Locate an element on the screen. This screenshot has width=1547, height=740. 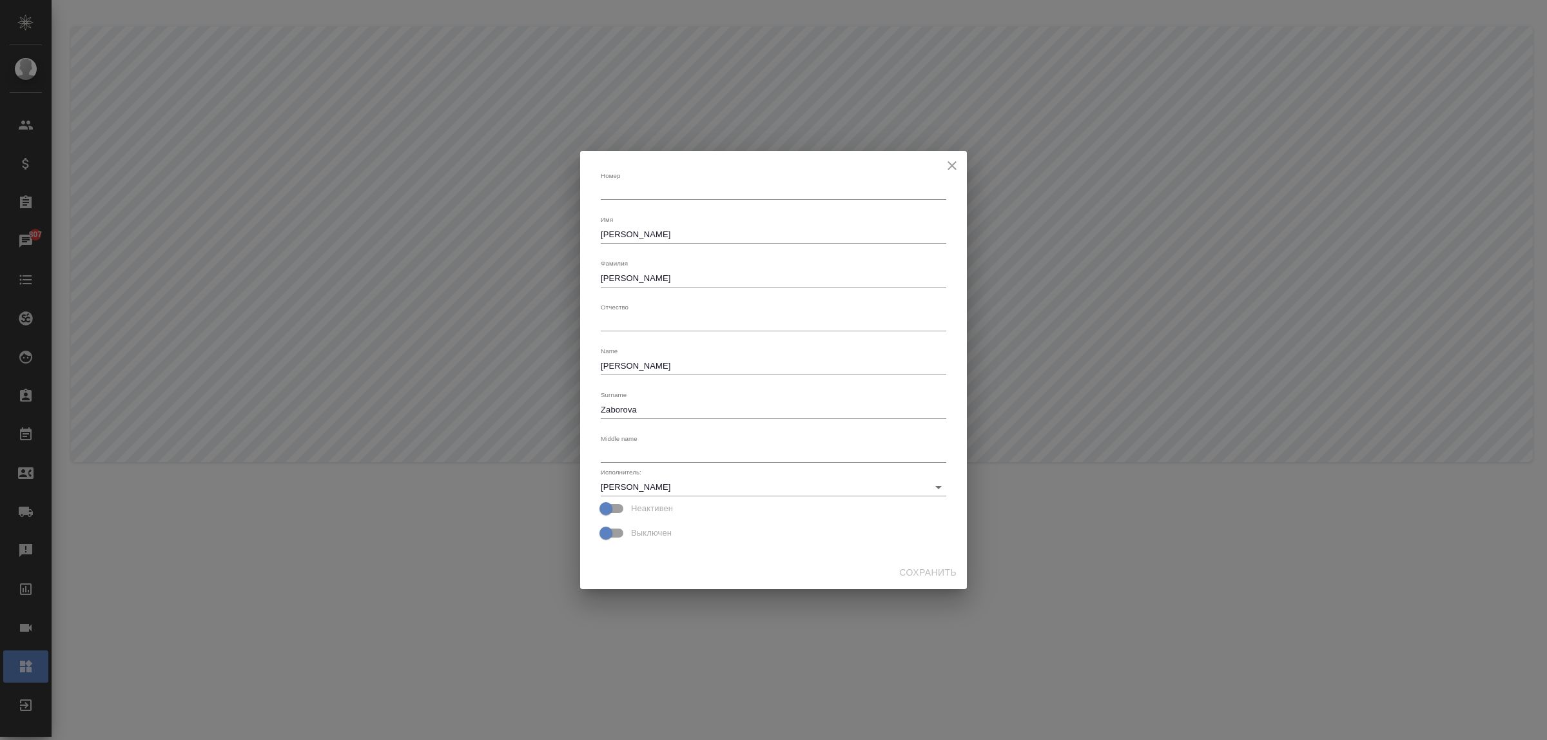
label: Surname is located at coordinates (614, 395).